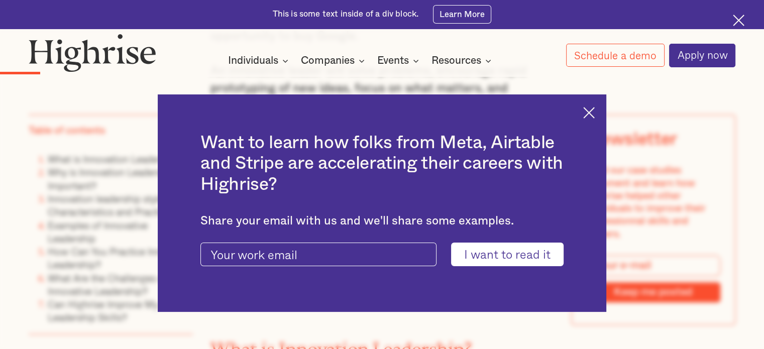  I want to click on form: current-ascender-blog-article-modal-form, so click(382, 255).